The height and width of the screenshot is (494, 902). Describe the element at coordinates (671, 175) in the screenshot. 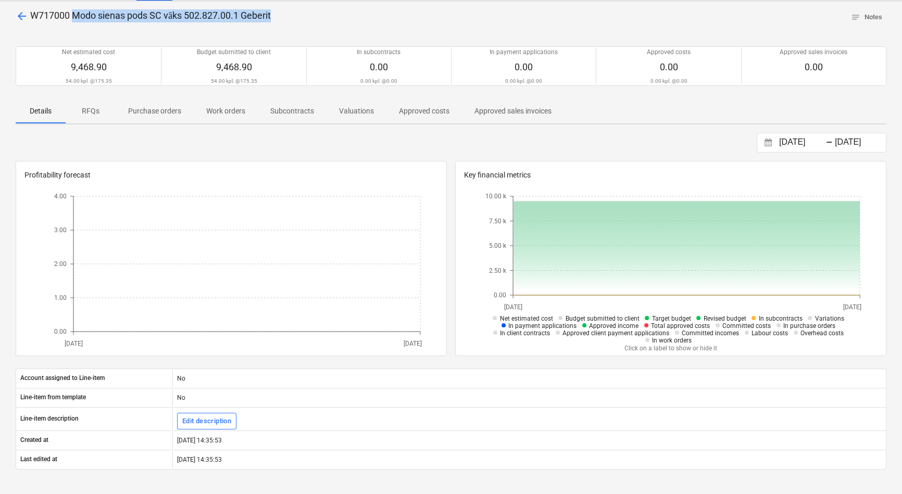

I see `p: Key financial metrics` at that location.